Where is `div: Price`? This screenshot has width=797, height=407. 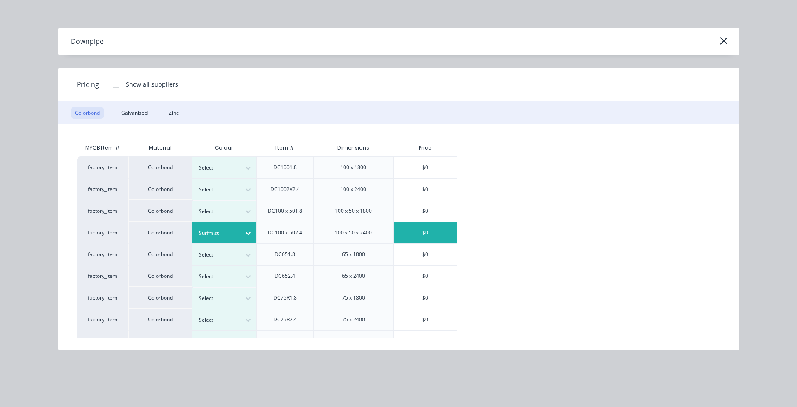 div: Price is located at coordinates (425, 148).